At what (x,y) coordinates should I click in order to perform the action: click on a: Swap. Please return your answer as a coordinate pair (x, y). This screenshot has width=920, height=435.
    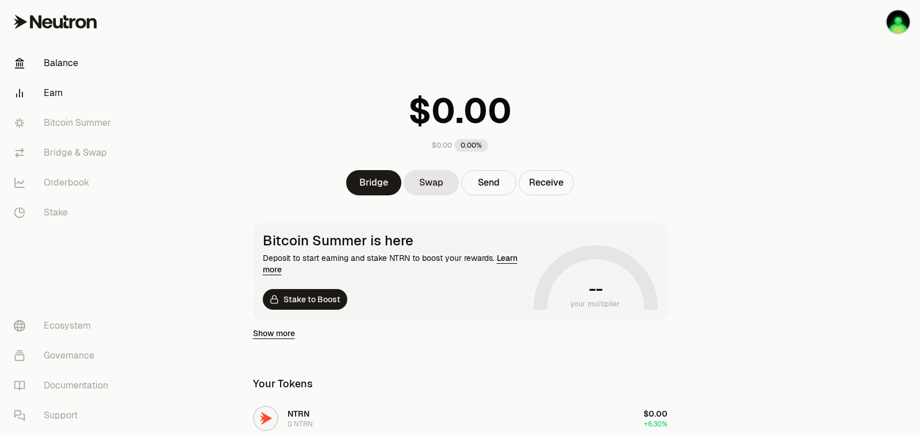
    Looking at the image, I should click on (431, 183).